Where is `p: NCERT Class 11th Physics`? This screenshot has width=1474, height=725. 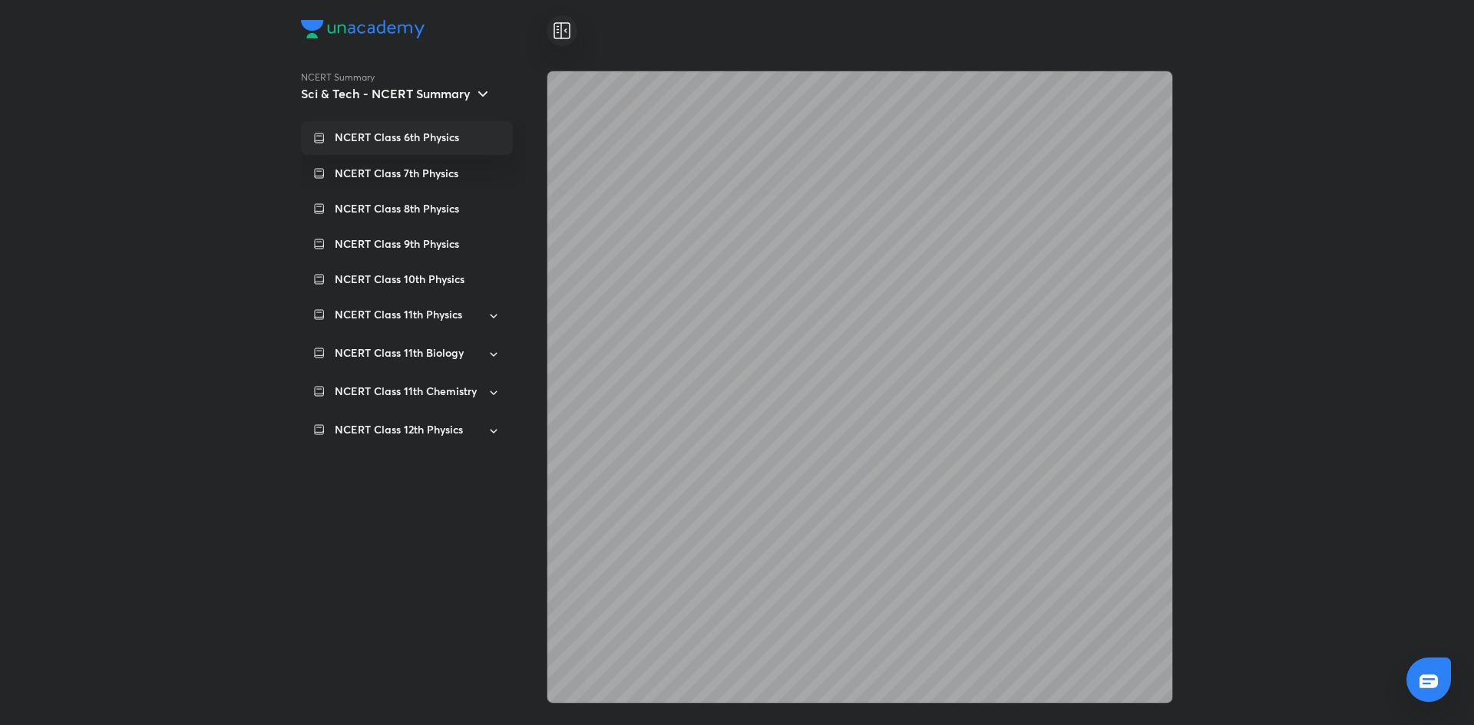 p: NCERT Class 11th Physics is located at coordinates (398, 315).